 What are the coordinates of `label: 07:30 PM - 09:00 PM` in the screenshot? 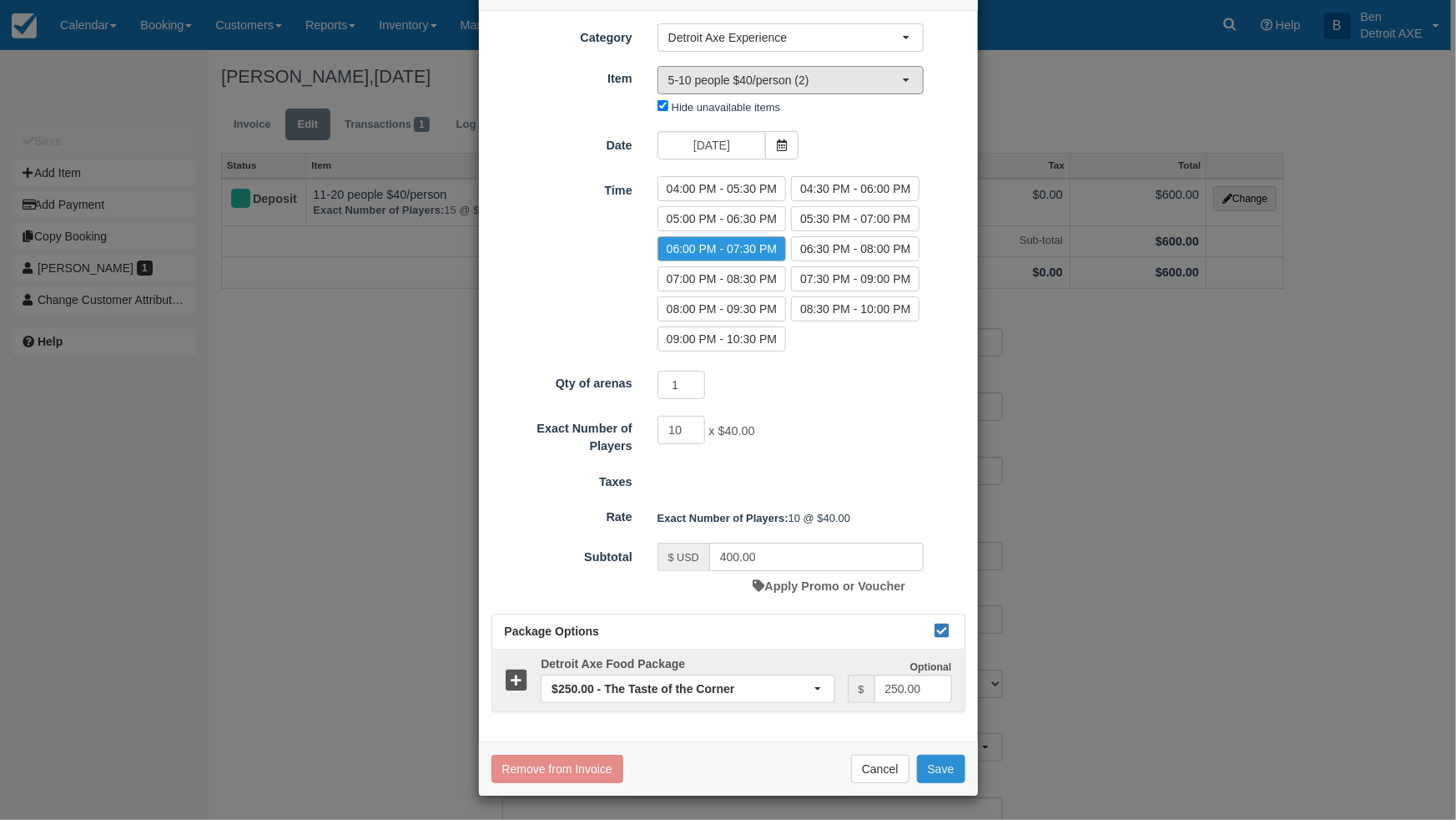 It's located at (855, 279).